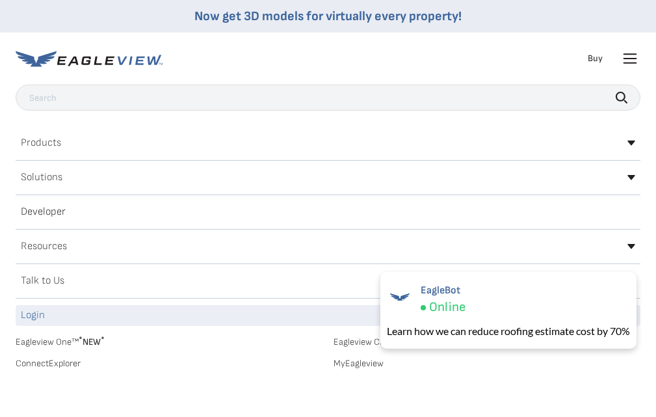  I want to click on h2: Talk to Us, so click(42, 281).